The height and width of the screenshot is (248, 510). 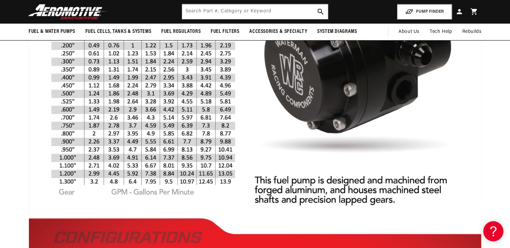 What do you see at coordinates (118, 32) in the screenshot?
I see `span: Fuel Cells, Tanks & Systems` at bounding box center [118, 32].